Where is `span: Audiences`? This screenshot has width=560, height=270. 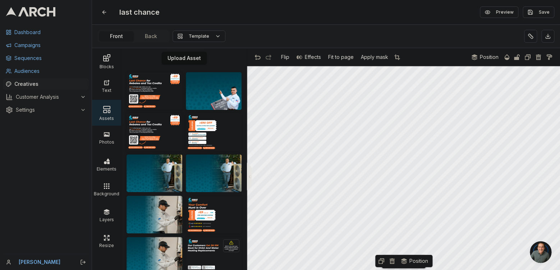
span: Audiences is located at coordinates (50, 71).